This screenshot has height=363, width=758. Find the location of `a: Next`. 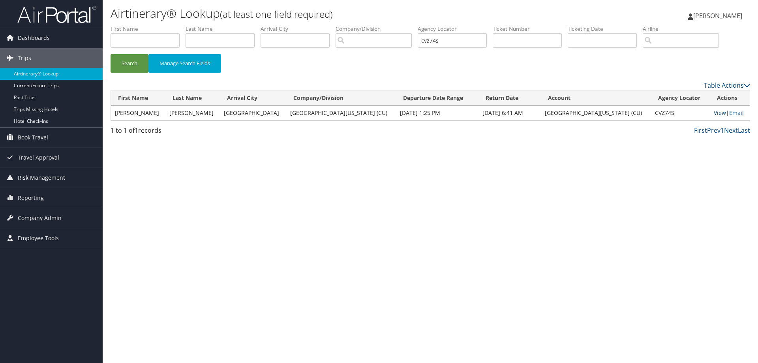

a: Next is located at coordinates (730, 130).